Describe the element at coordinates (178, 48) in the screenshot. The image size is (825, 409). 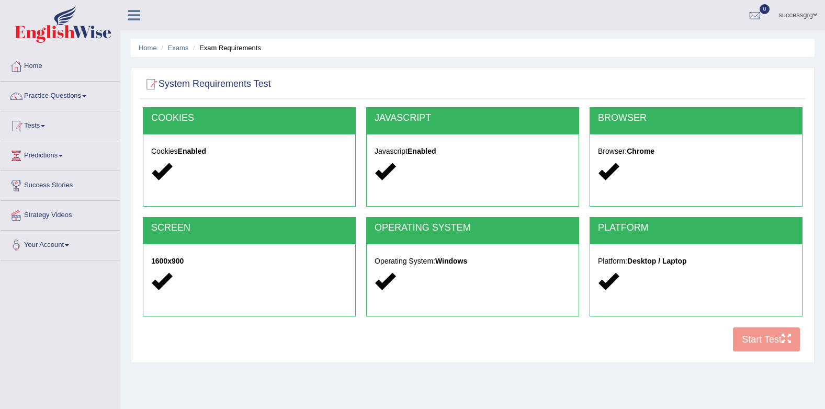
I see `a: Exams` at that location.